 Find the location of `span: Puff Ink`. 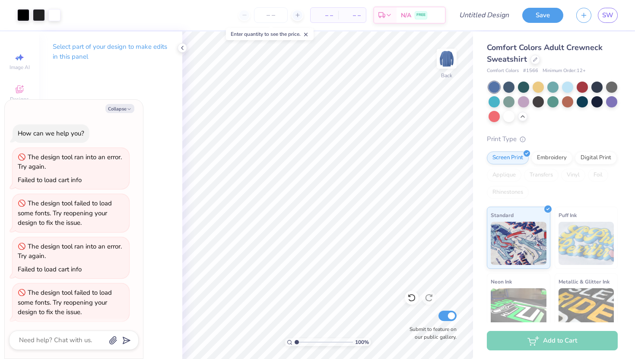

span: Puff Ink is located at coordinates (567, 215).